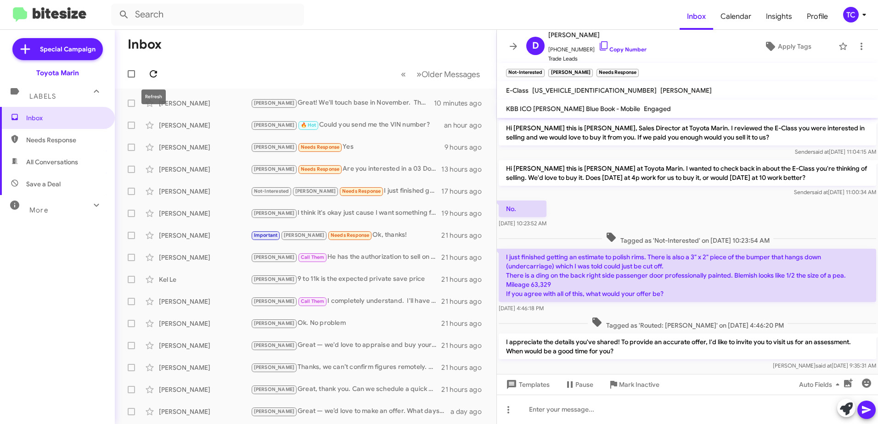 Image resolution: width=878 pixels, height=424 pixels. I want to click on span: Engaged, so click(657, 109).